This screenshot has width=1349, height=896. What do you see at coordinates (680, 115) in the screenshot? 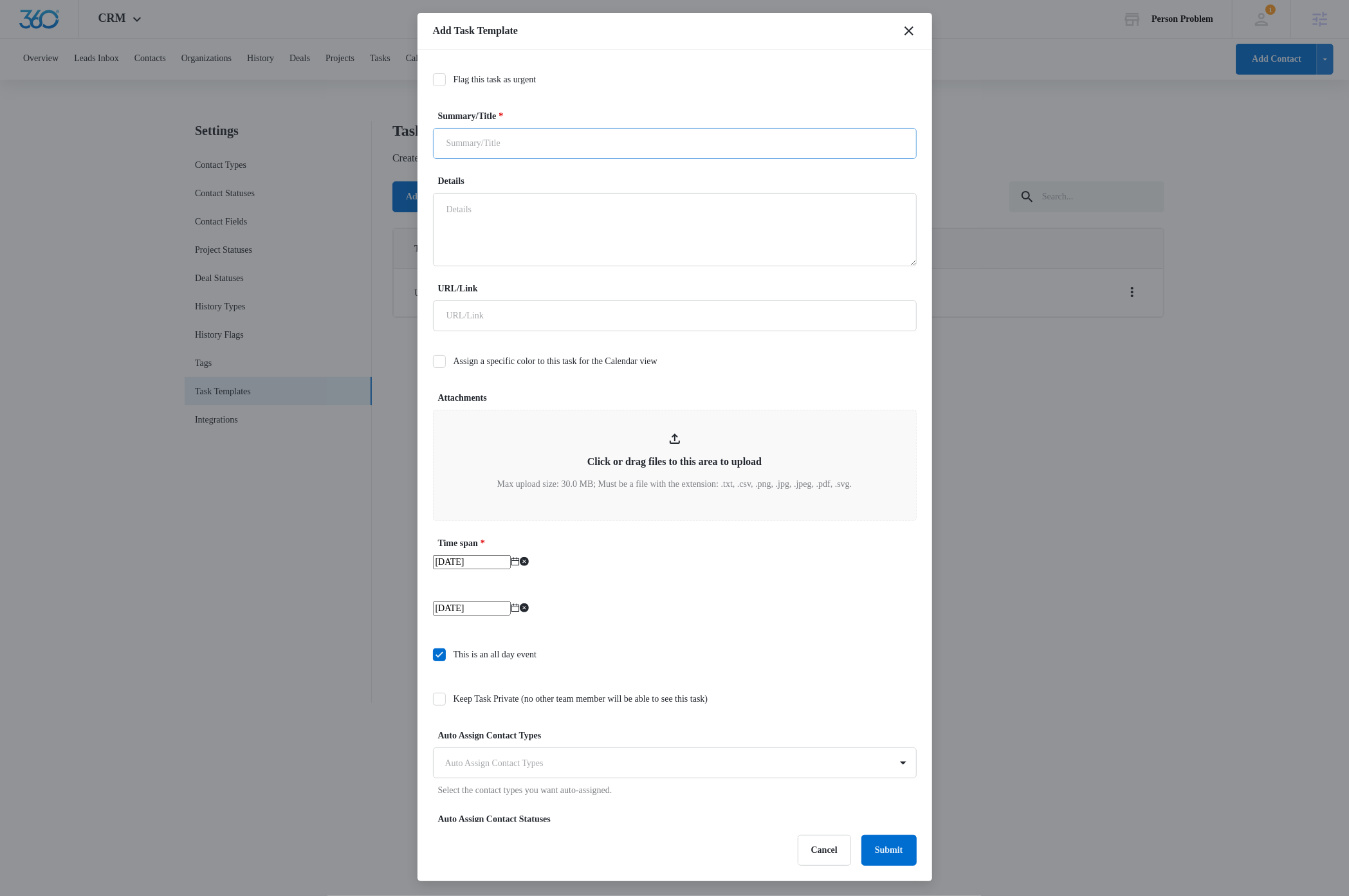
I see `label: Summary/Title` at bounding box center [680, 115].